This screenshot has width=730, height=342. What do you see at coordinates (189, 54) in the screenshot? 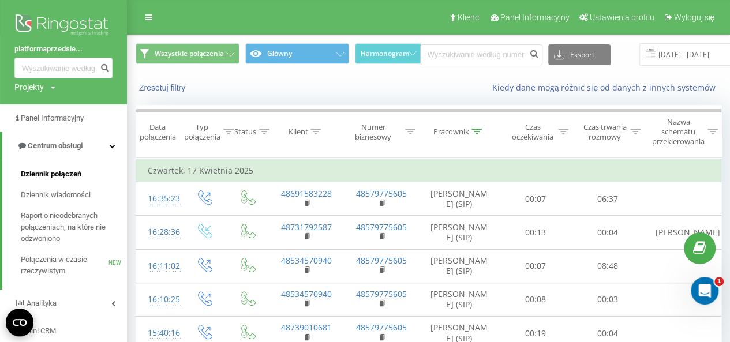
I see `span: Wszystkie połączenia` at bounding box center [189, 54].